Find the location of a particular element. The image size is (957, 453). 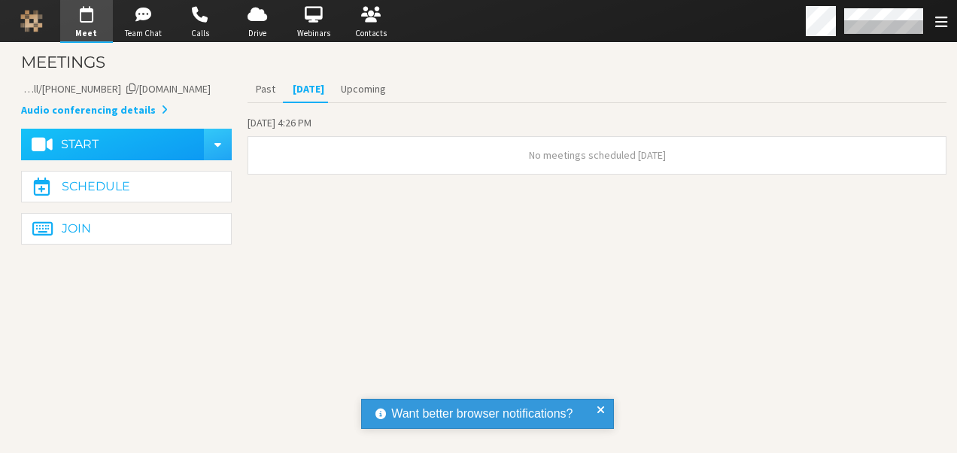

button: Start conference options is located at coordinates (217, 144).